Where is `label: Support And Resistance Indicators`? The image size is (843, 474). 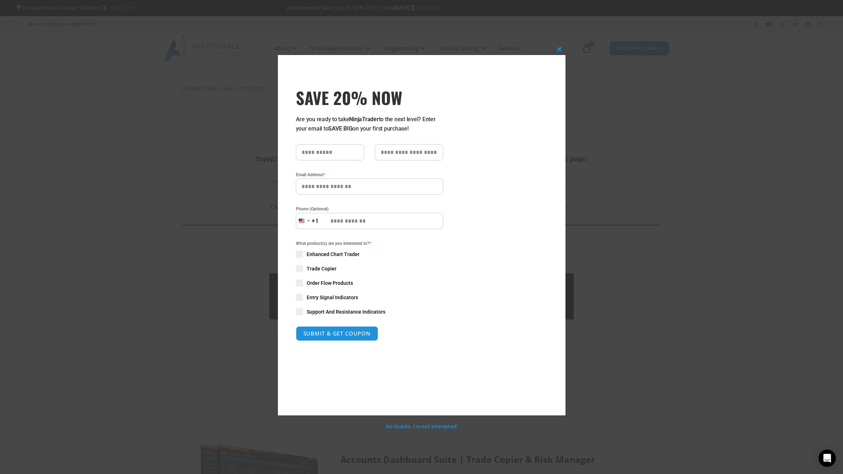
label: Support And Resistance Indicators is located at coordinates (370, 312).